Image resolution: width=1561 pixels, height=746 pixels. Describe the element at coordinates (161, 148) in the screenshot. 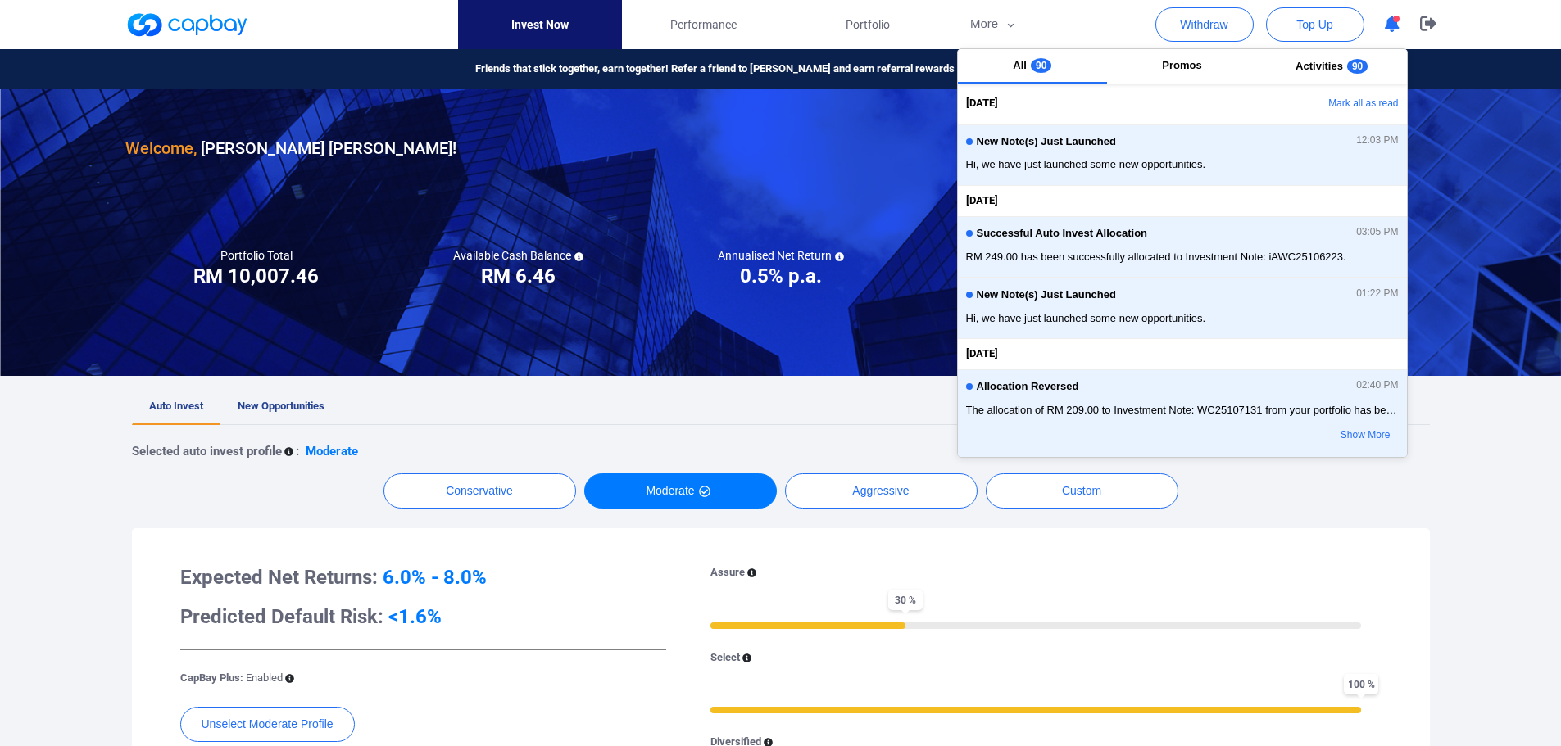

I see `span: Welcome,` at that location.